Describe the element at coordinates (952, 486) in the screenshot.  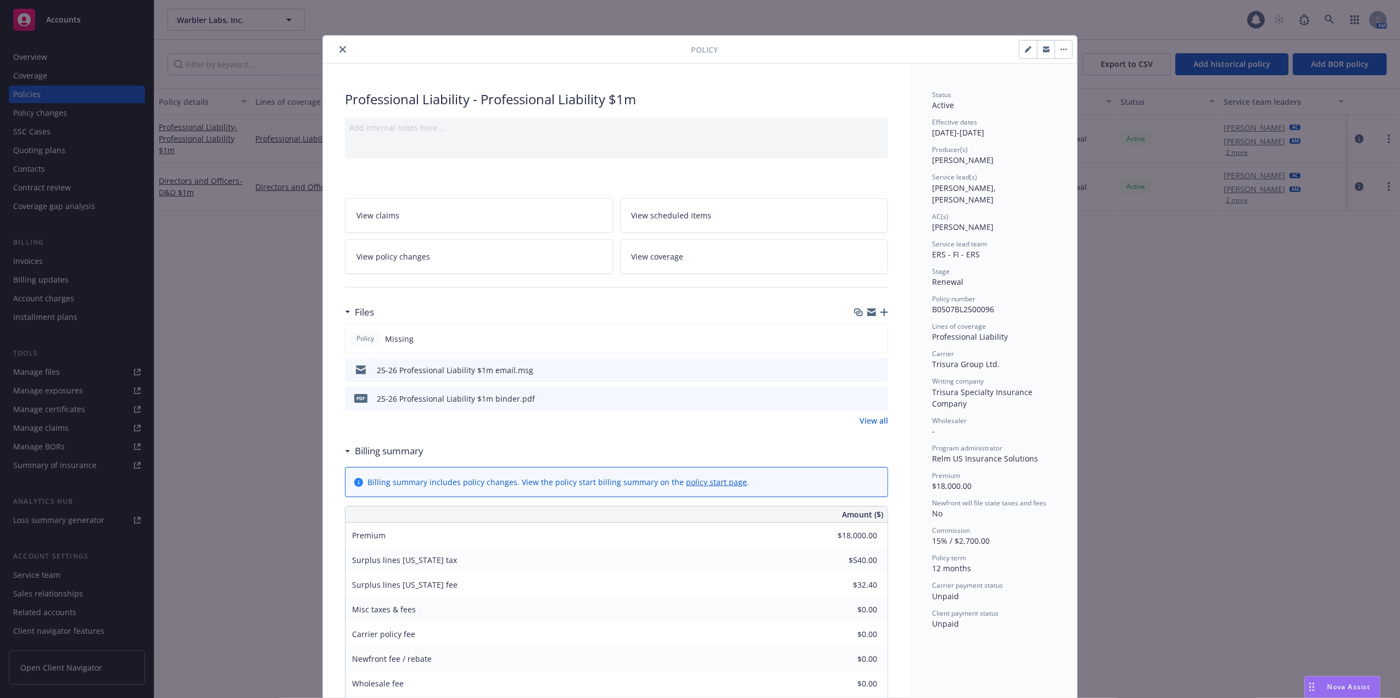
I see `span: $18,000.00` at that location.